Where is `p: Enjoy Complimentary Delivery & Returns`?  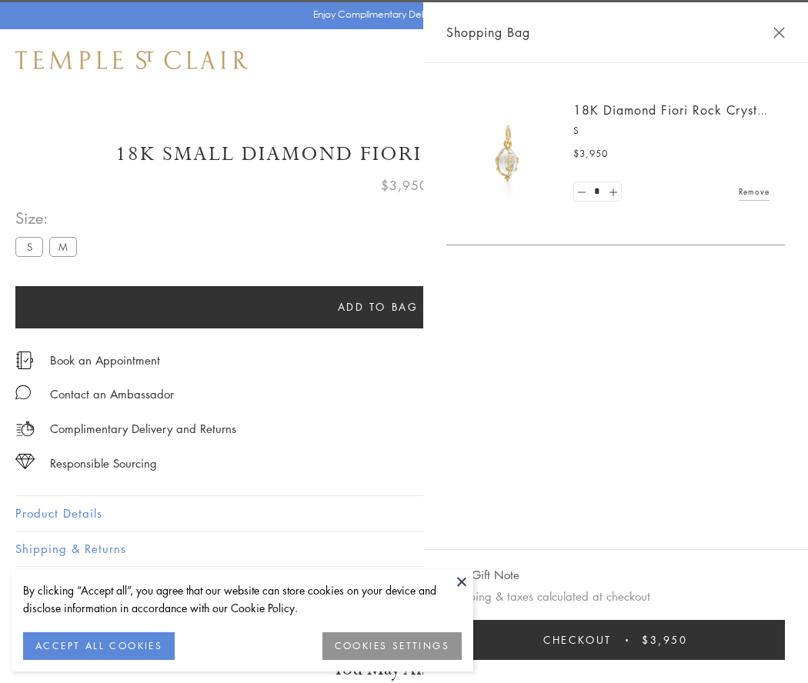 p: Enjoy Complimentary Delivery & Returns is located at coordinates (400, 15).